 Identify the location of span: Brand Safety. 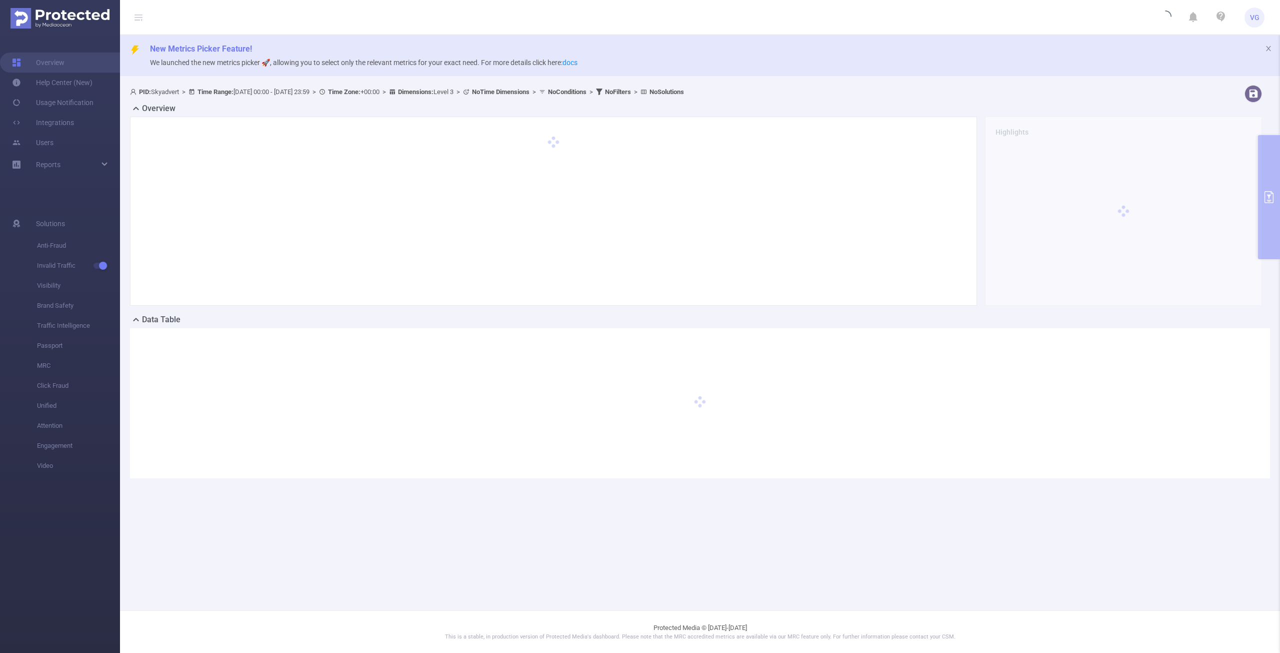
(79, 306).